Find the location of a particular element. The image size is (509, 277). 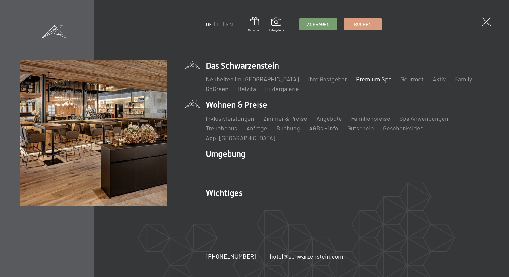

a: Premium Spa is located at coordinates (374, 79).